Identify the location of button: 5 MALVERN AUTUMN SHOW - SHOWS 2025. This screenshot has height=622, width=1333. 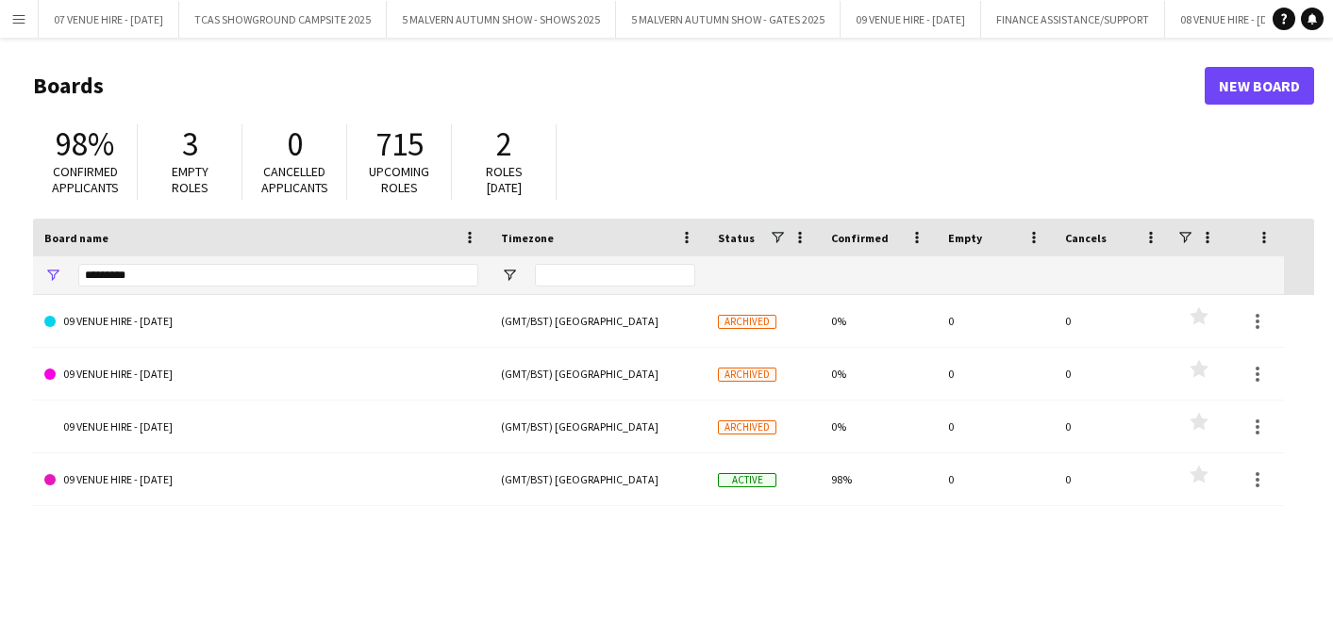
(501, 19).